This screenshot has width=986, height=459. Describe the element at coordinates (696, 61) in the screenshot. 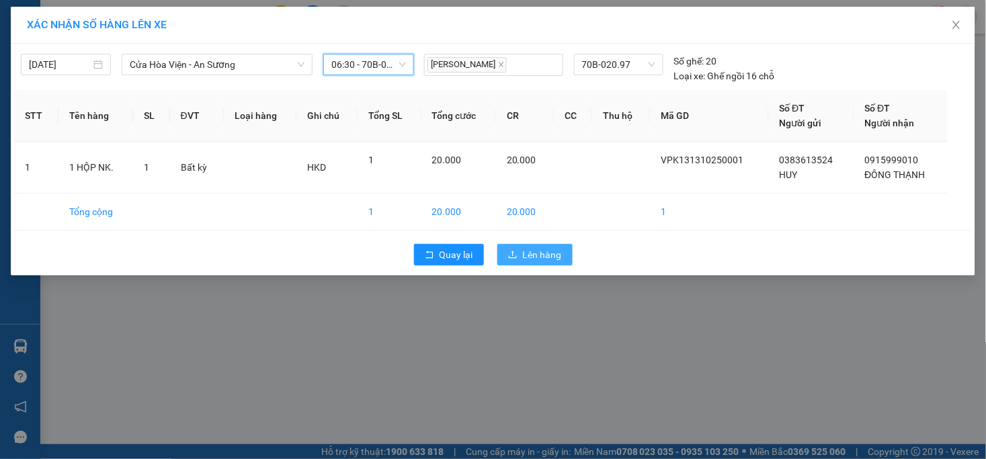

I see `div: 20` at that location.